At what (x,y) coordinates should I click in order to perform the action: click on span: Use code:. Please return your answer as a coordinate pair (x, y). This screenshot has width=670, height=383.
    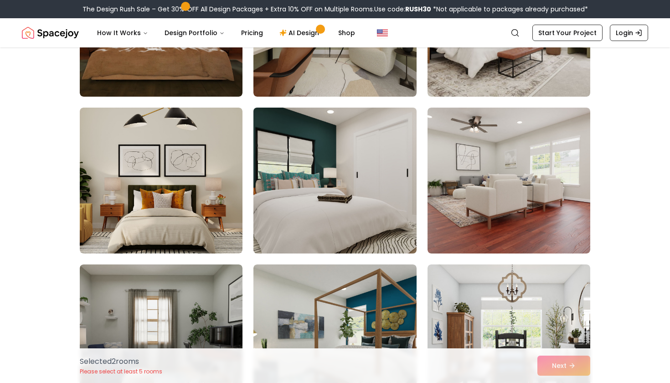
    Looking at the image, I should click on (402, 9).